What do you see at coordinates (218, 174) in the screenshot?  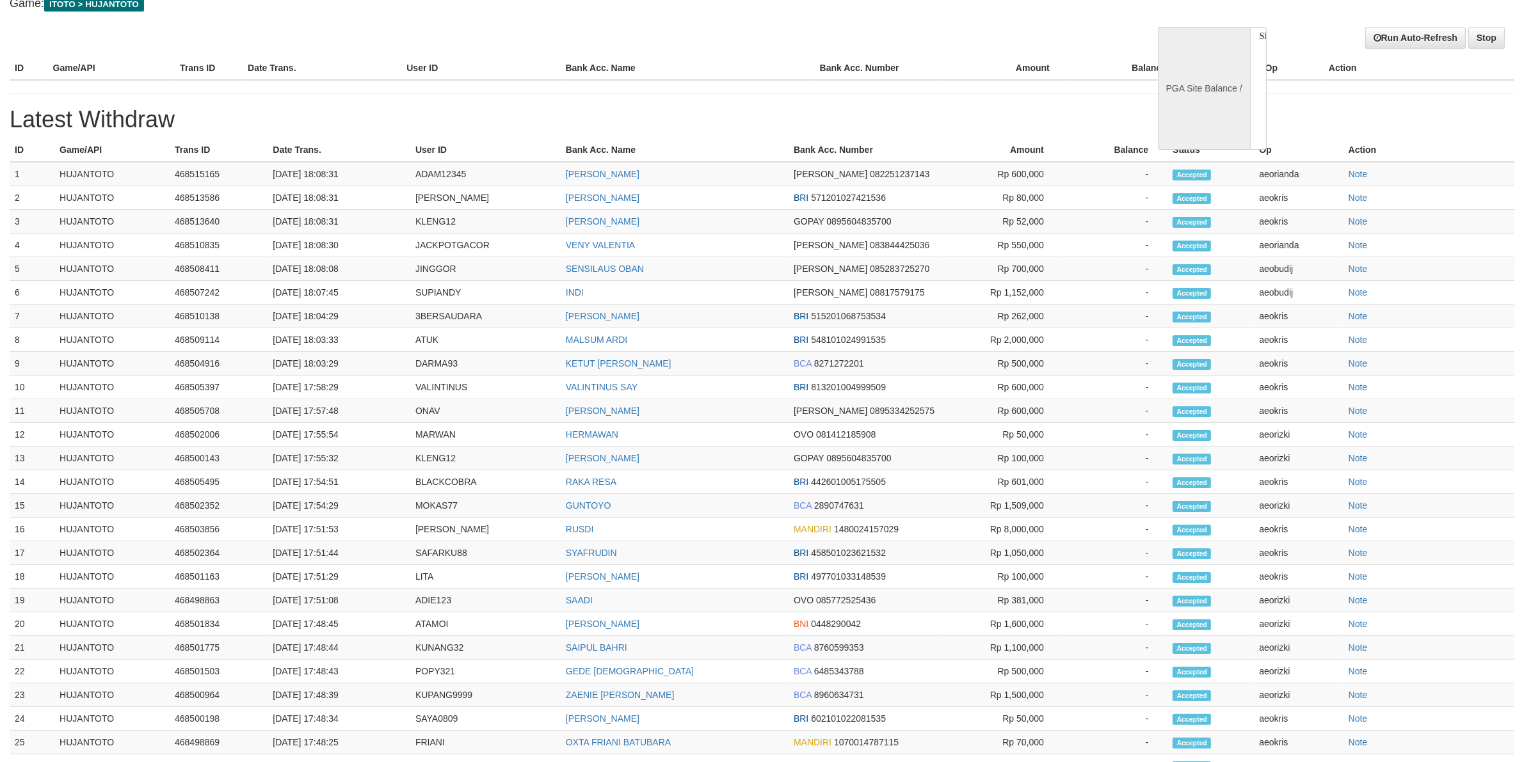 I see `td: 468515165` at bounding box center [218, 174].